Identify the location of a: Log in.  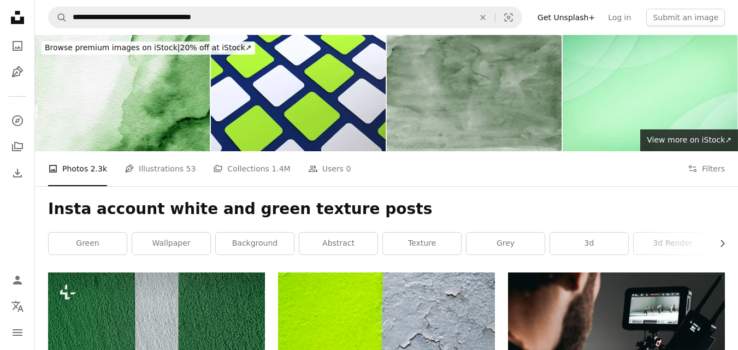
(620, 17).